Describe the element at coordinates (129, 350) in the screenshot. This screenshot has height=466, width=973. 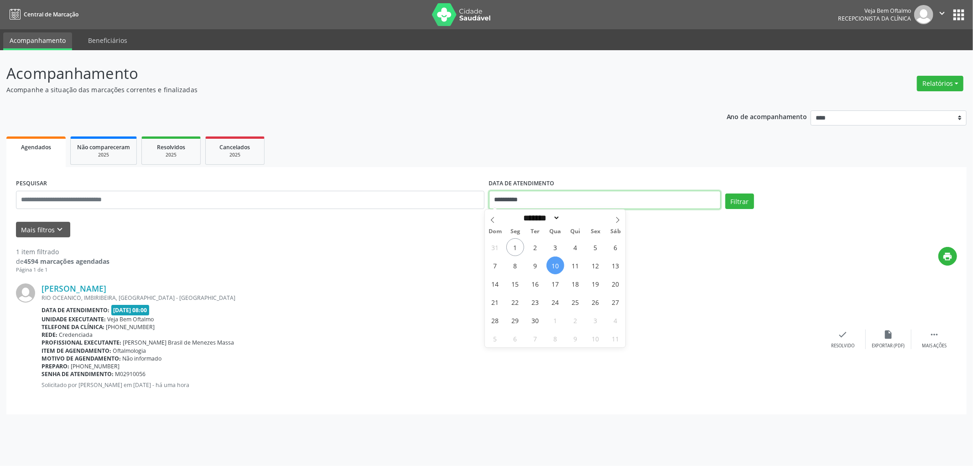
I see `span: Oftalmologia` at that location.